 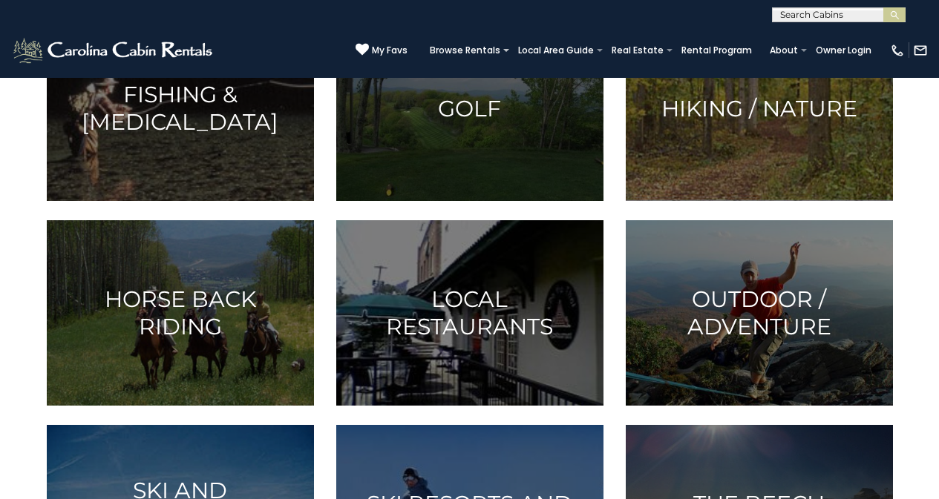 I want to click on a: Outdoor / Adventure, so click(x=759, y=313).